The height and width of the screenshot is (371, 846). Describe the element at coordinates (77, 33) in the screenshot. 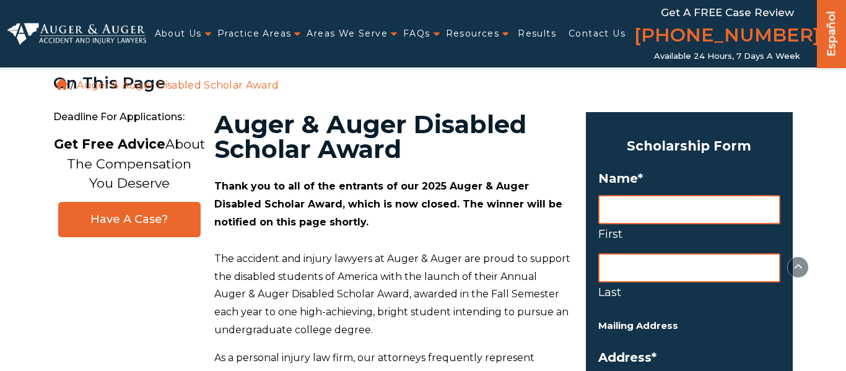

I see `img: Auger & Auger Accident and Injury Lawyers Logo` at that location.